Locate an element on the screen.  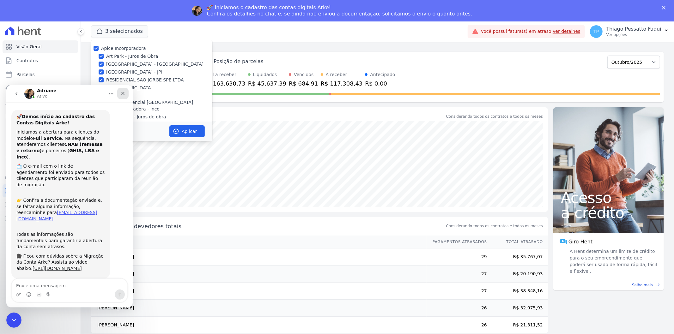
p: Ver opções is located at coordinates (634, 35).